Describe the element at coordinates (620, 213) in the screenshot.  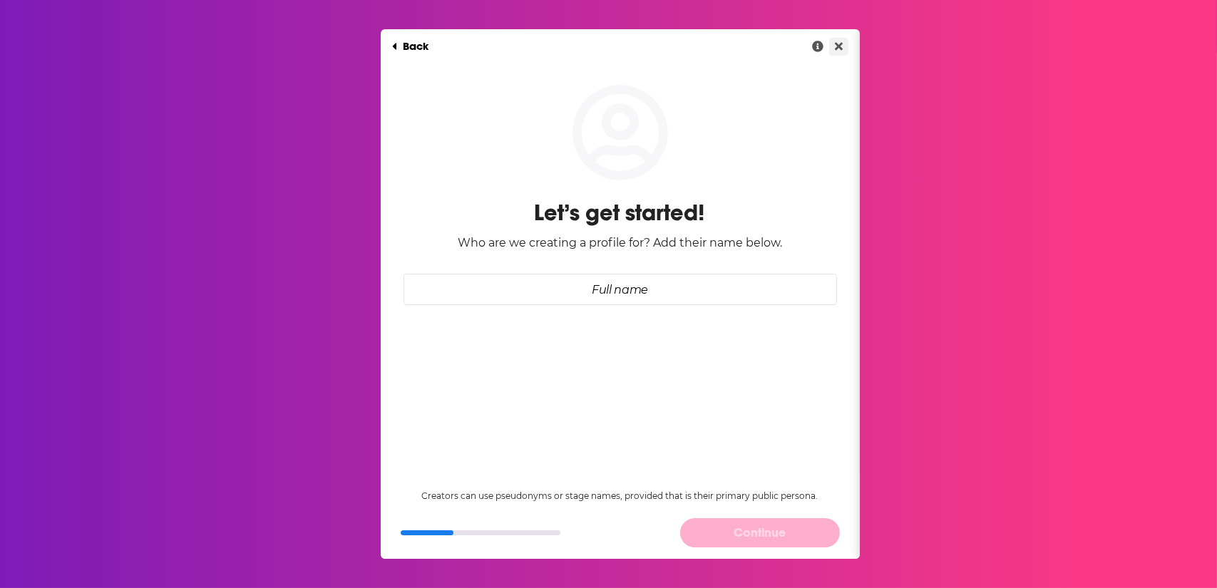
I see `h1: Let’s get started!` at that location.